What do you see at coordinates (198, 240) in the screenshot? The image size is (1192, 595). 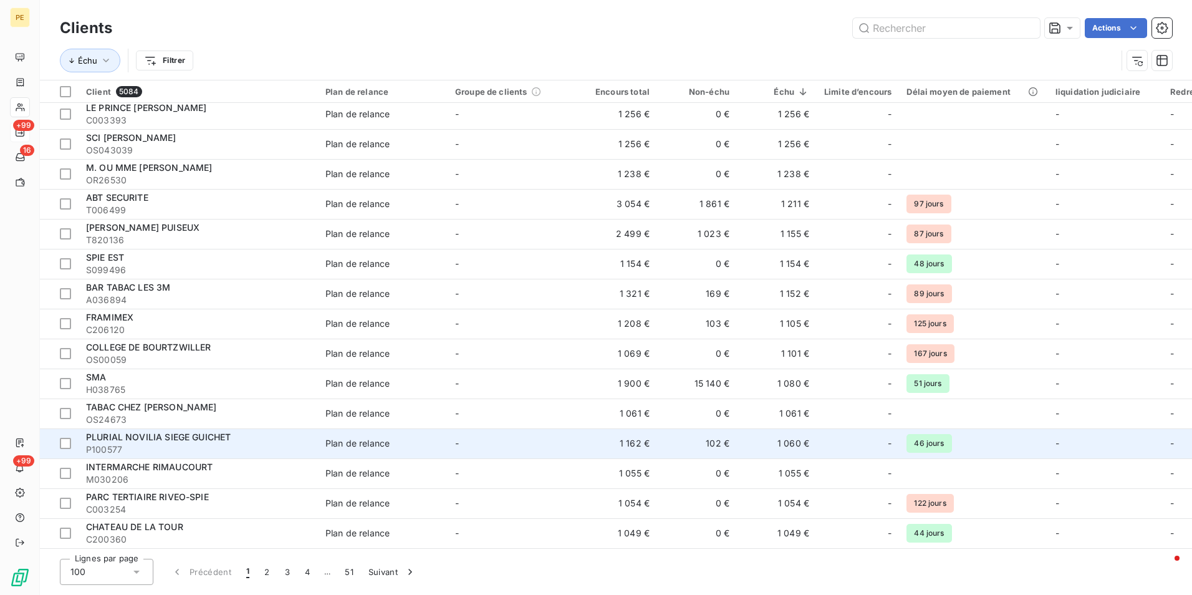 I see `span: T820136` at bounding box center [198, 240].